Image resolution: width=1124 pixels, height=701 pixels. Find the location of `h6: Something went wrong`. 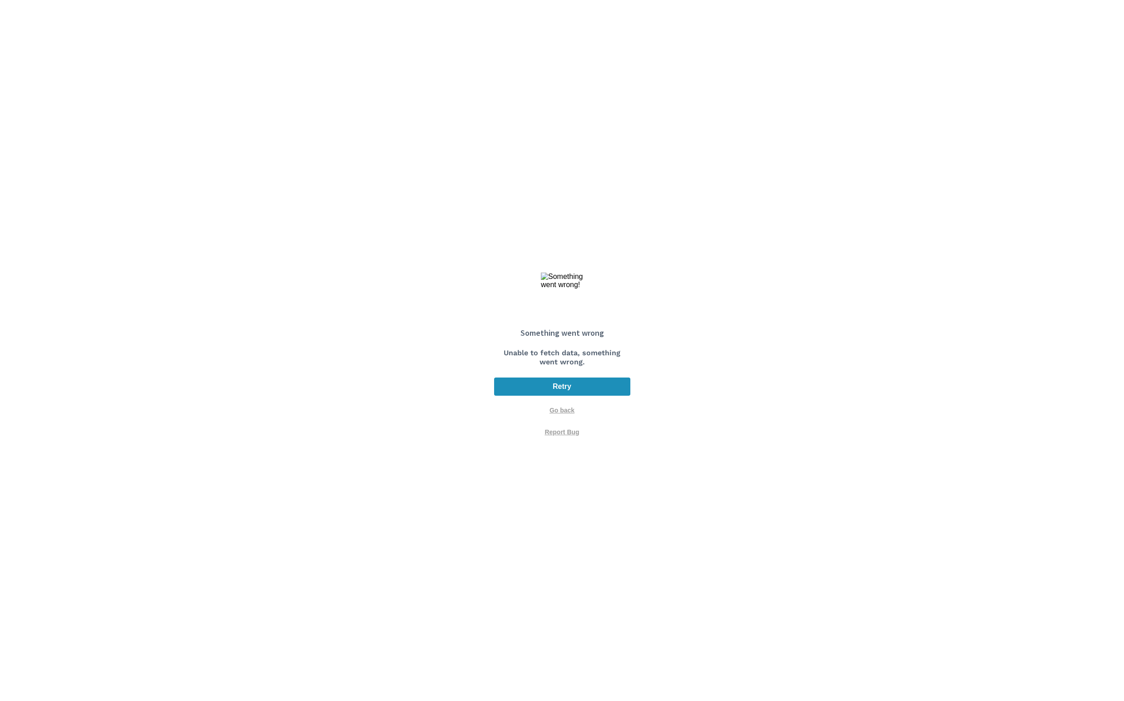

h6: Something went wrong is located at coordinates (562, 333).